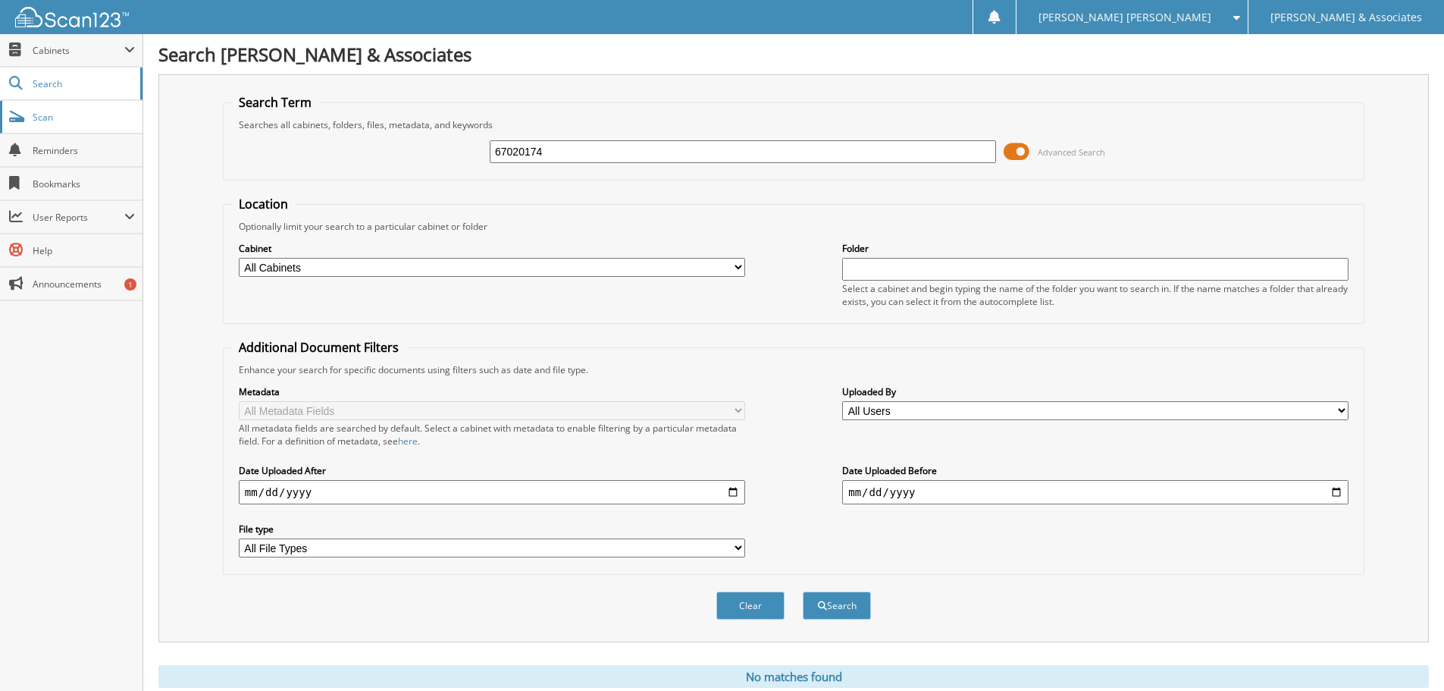  Describe the element at coordinates (78, 50) in the screenshot. I see `span: Cabinets` at that location.